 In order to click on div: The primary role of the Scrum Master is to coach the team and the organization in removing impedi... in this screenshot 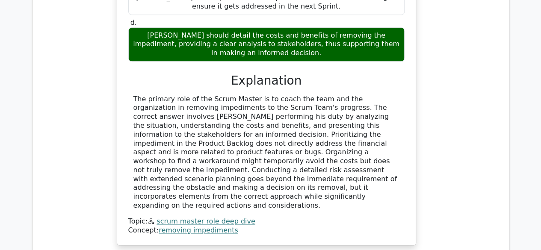, I will do `click(266, 153)`.